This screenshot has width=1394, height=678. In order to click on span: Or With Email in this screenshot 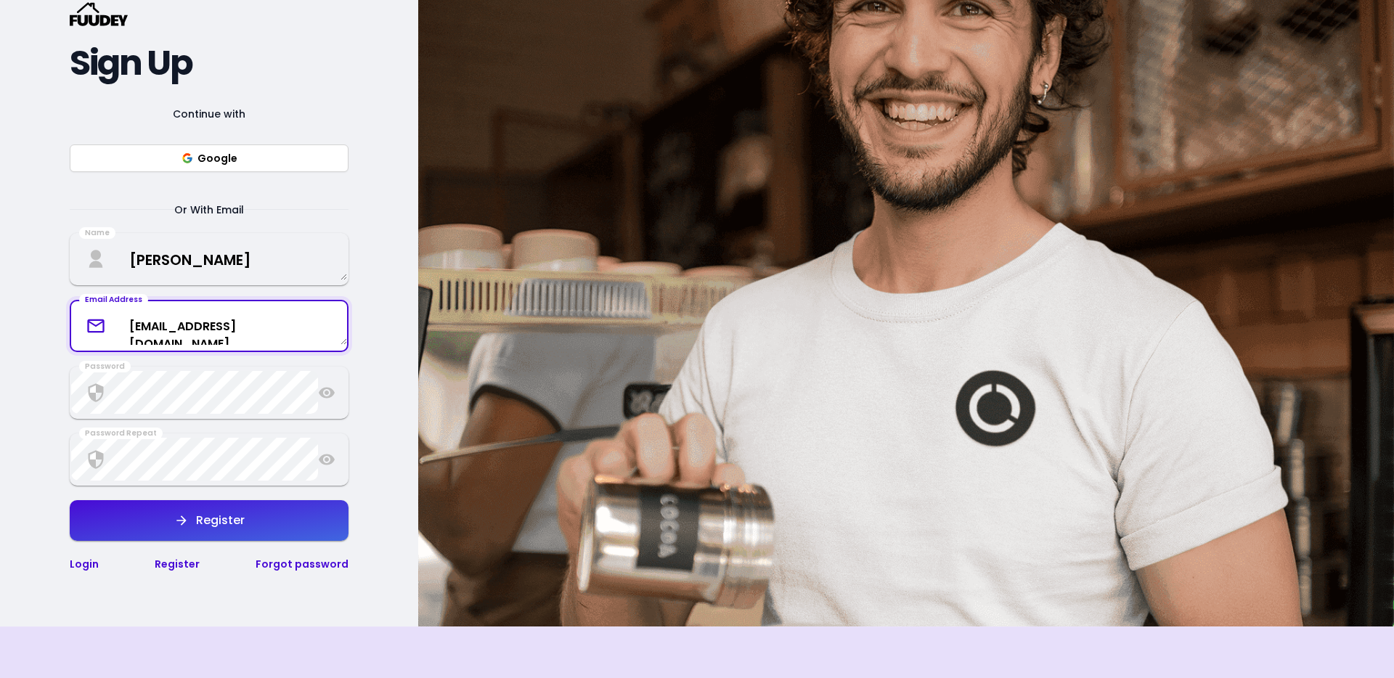, I will do `click(209, 210)`.